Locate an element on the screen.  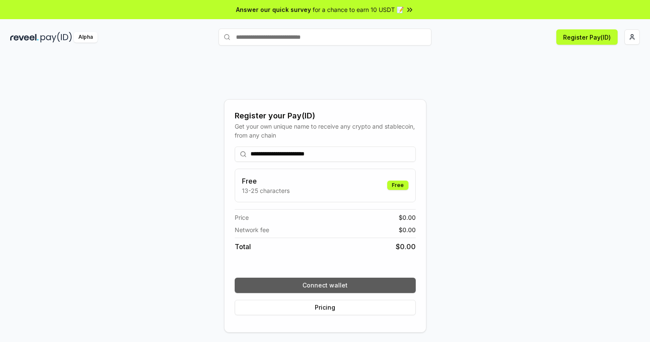
div: Alpha is located at coordinates (86, 37).